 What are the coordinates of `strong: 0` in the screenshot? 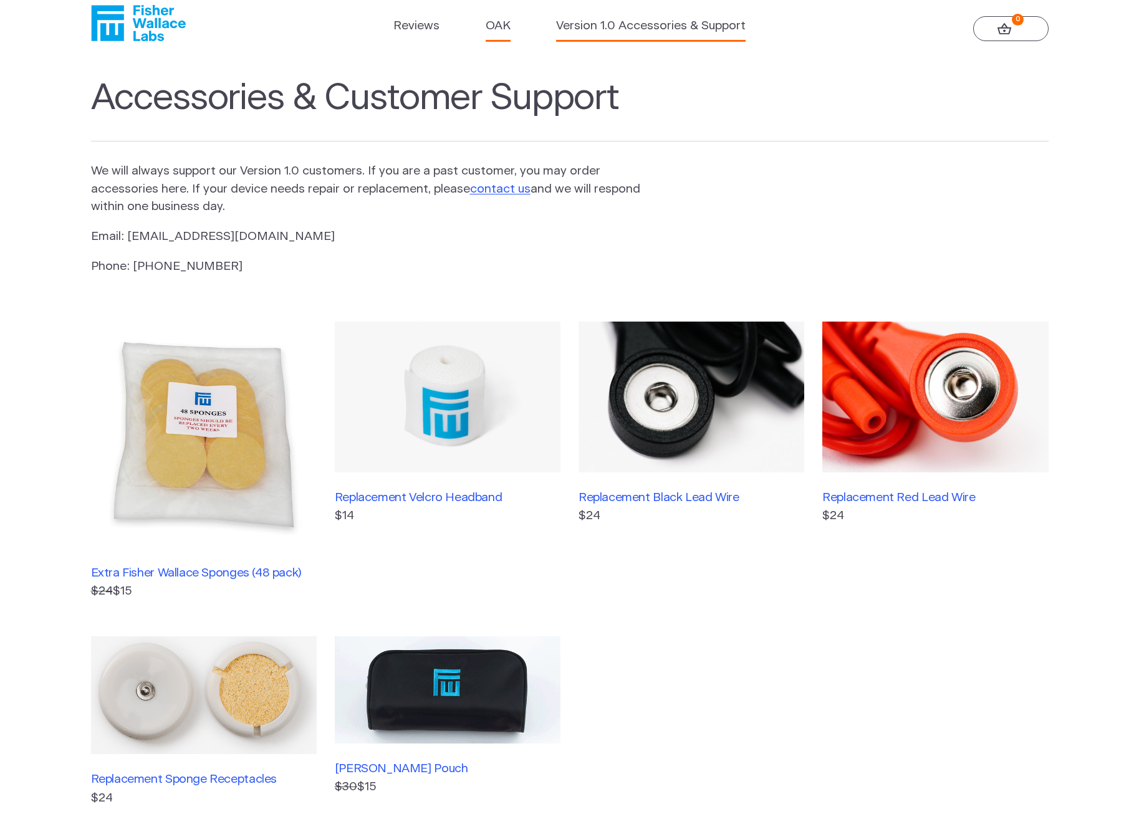 It's located at (1017, 19).